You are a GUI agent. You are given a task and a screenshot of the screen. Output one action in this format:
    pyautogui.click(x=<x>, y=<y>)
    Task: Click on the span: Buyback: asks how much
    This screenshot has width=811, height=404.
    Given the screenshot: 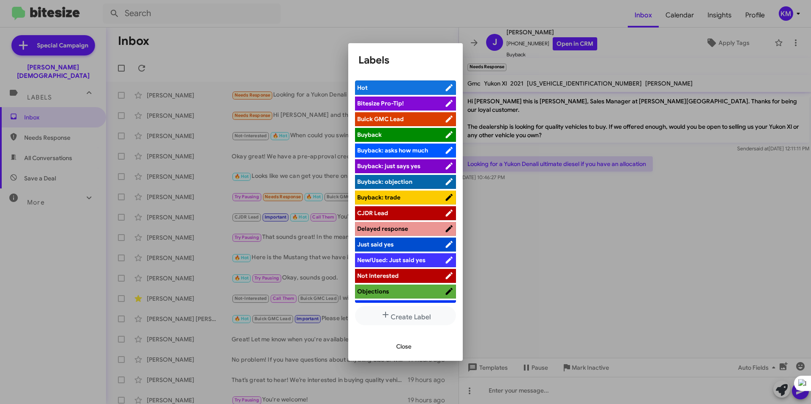 What is the action you would take?
    pyautogui.click(x=392, y=150)
    